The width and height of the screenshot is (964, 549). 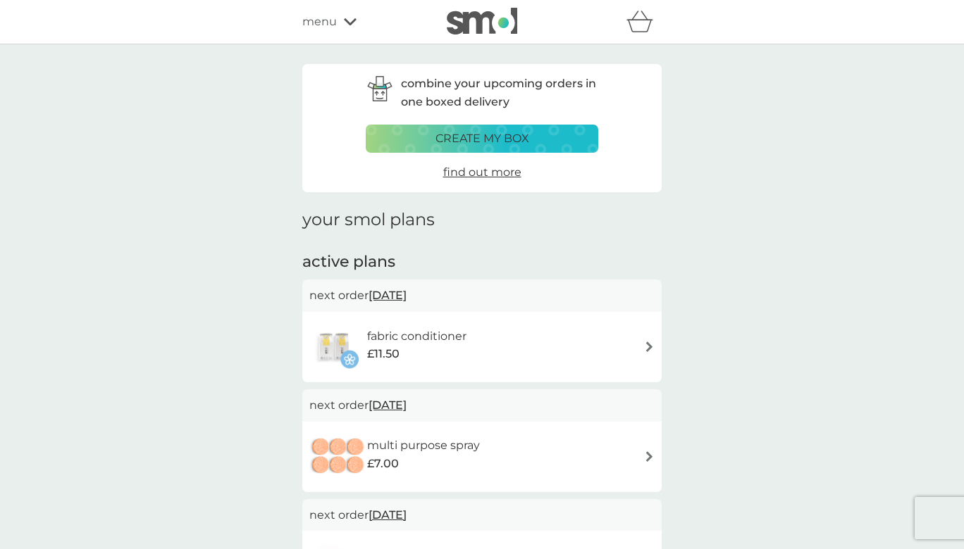 I want to click on span: £11.50, so click(x=383, y=354).